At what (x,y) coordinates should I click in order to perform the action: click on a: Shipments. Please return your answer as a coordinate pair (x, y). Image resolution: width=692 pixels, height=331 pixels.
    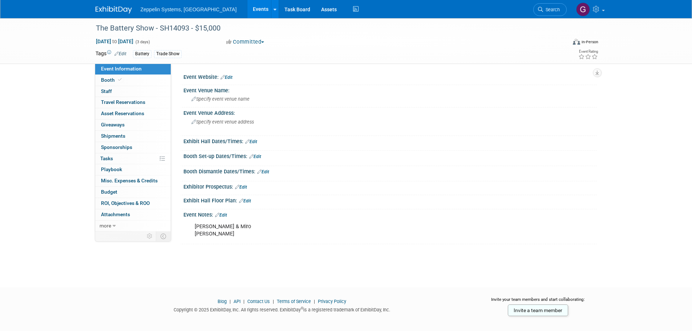
    Looking at the image, I should click on (133, 136).